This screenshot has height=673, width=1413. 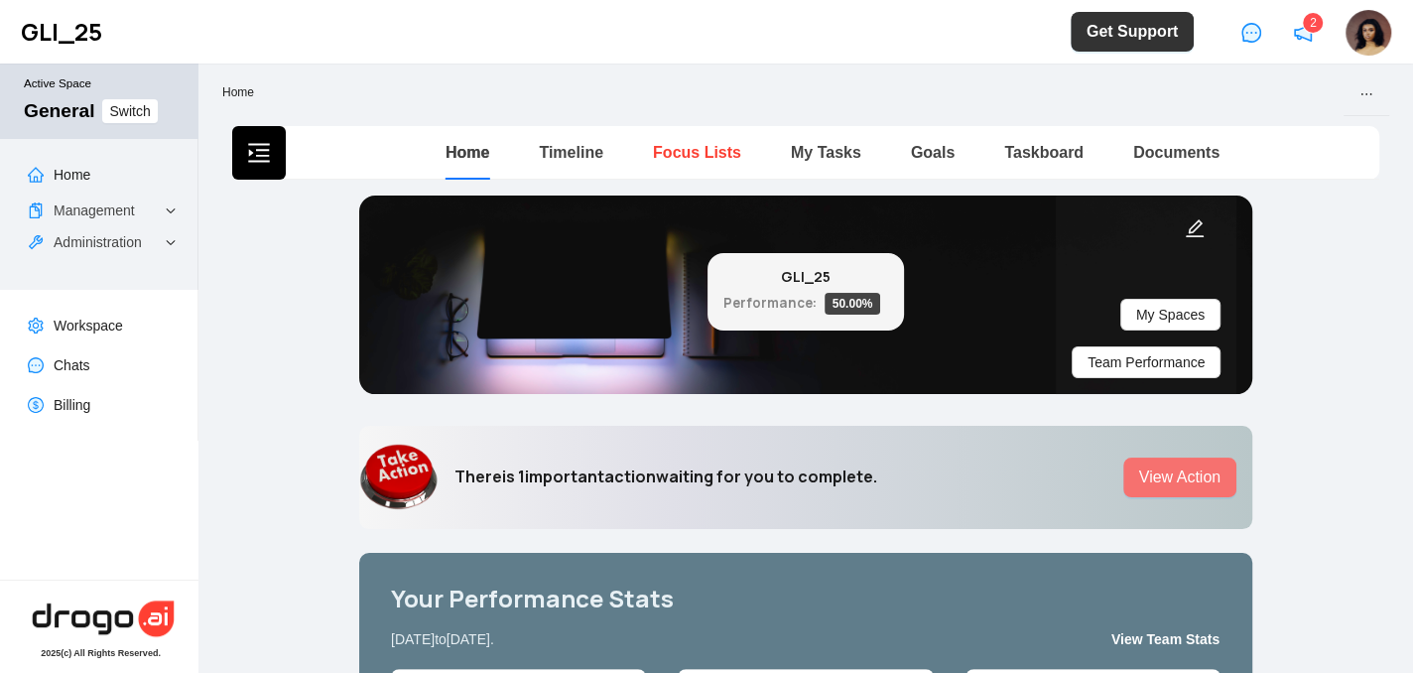 What do you see at coordinates (1044, 152) in the screenshot?
I see `a: Taskboard` at bounding box center [1044, 152].